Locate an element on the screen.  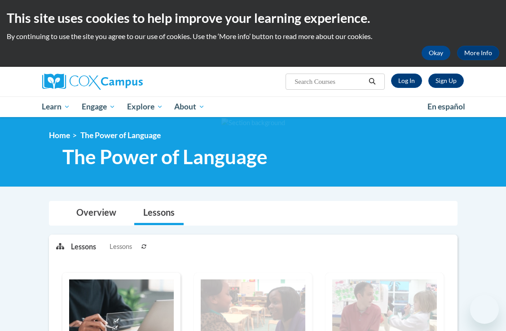
a: Learn is located at coordinates (56, 107).